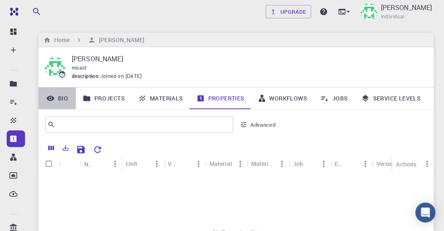 This screenshot has width=444, height=231. Describe the element at coordinates (98, 150) in the screenshot. I see `button: Reset Explorer Settings` at that location.